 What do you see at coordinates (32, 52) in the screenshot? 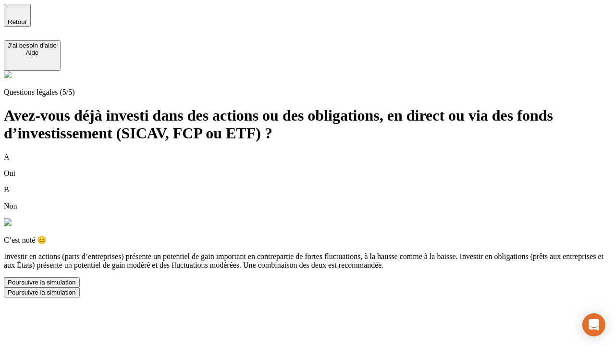
I see `div: Aide` at bounding box center [32, 52].